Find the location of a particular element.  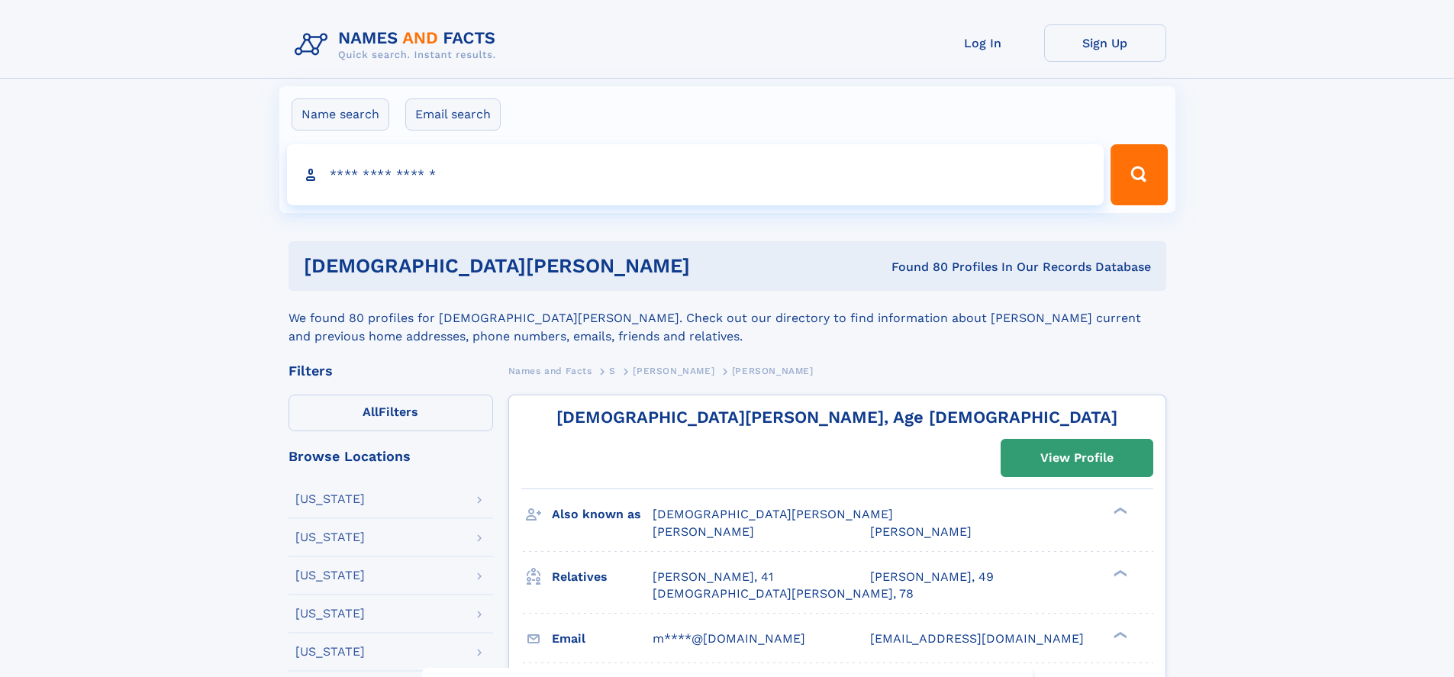

h3: Also known as is located at coordinates (602, 514).